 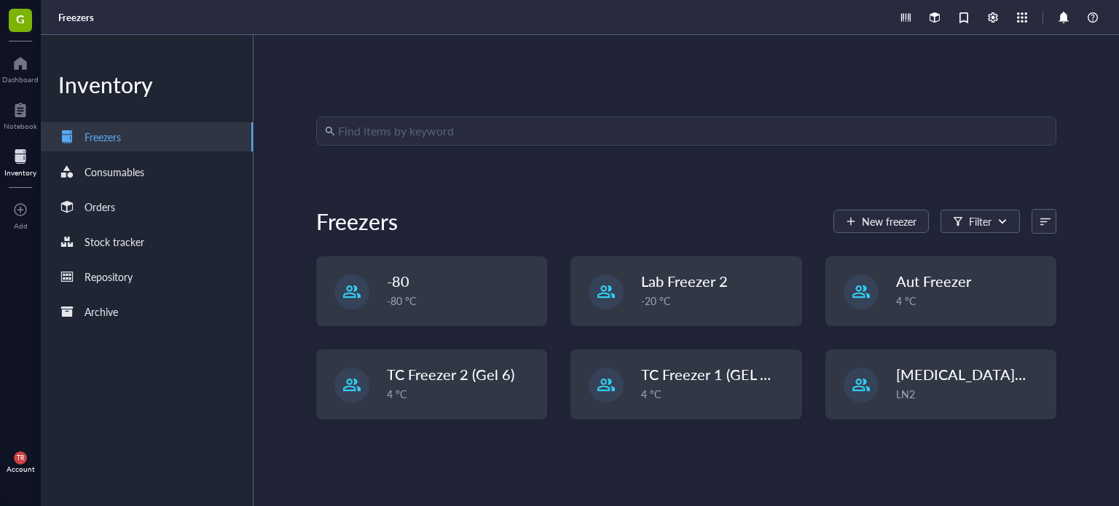 I want to click on div: Consumables, so click(x=114, y=172).